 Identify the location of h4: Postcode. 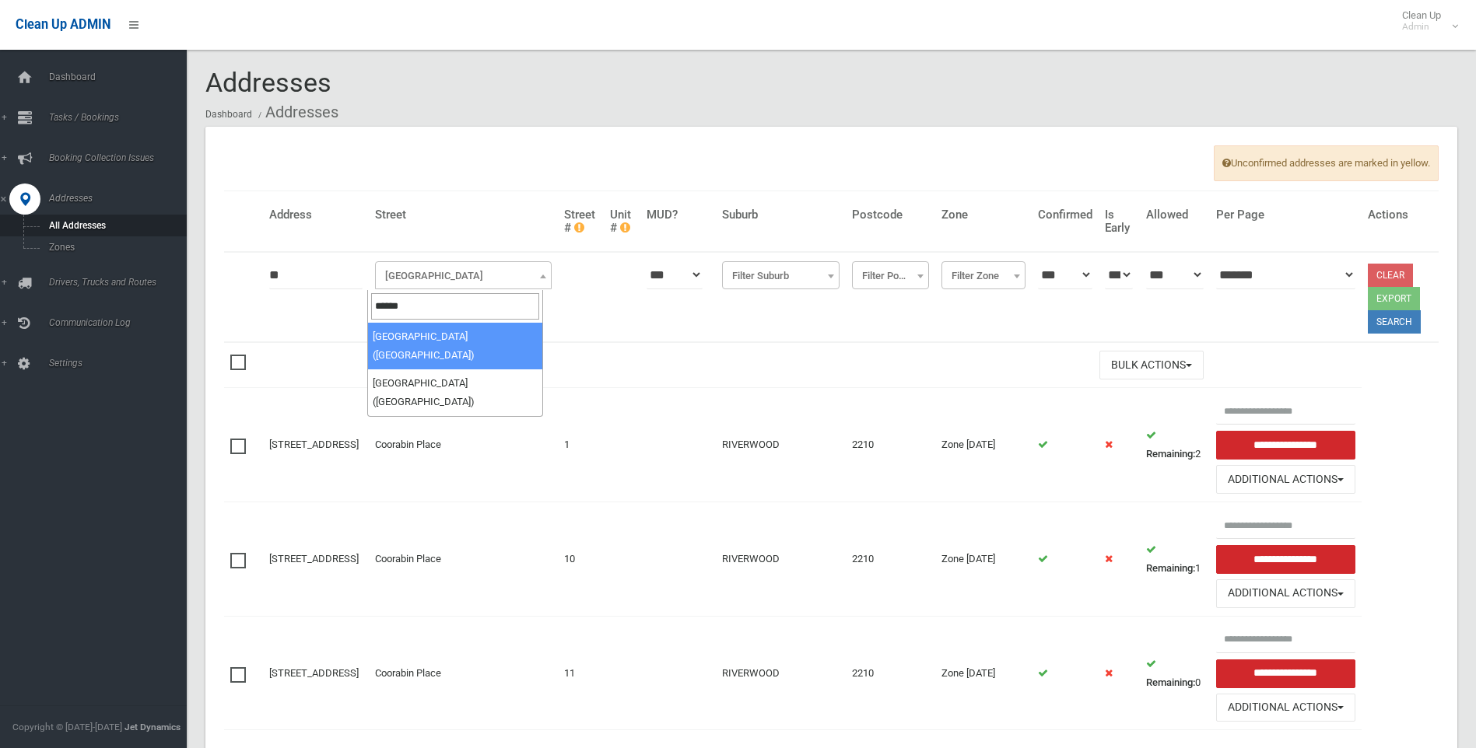
(890, 215).